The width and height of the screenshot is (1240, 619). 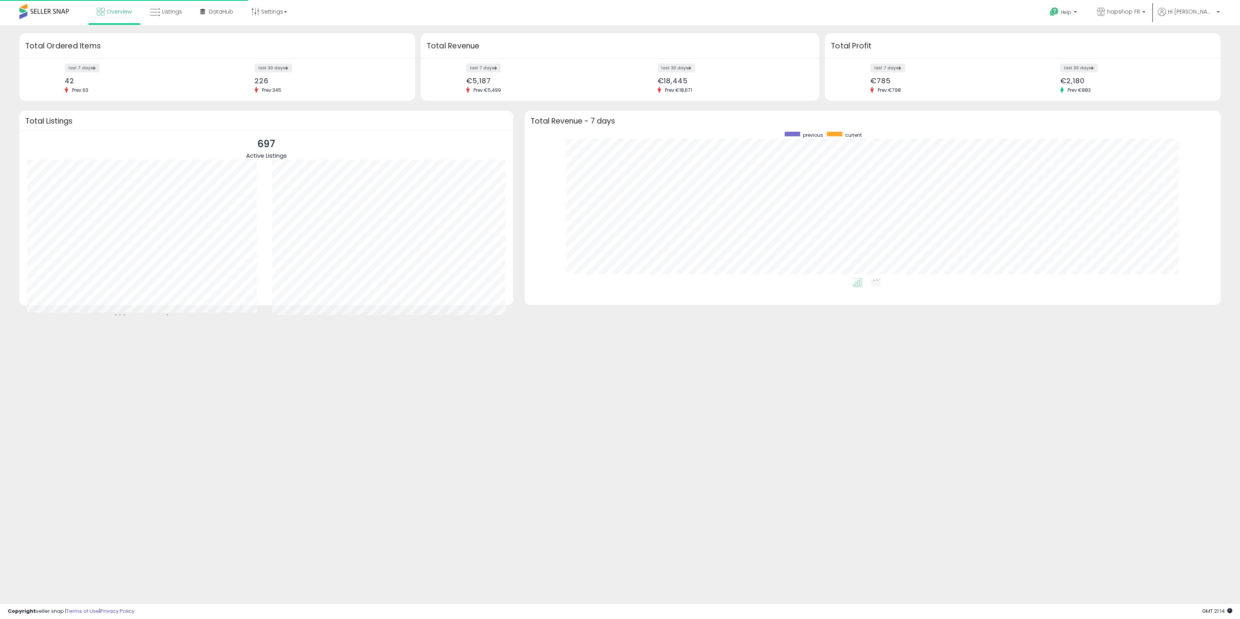 I want to click on h3: Total Profit, so click(x=1022, y=46).